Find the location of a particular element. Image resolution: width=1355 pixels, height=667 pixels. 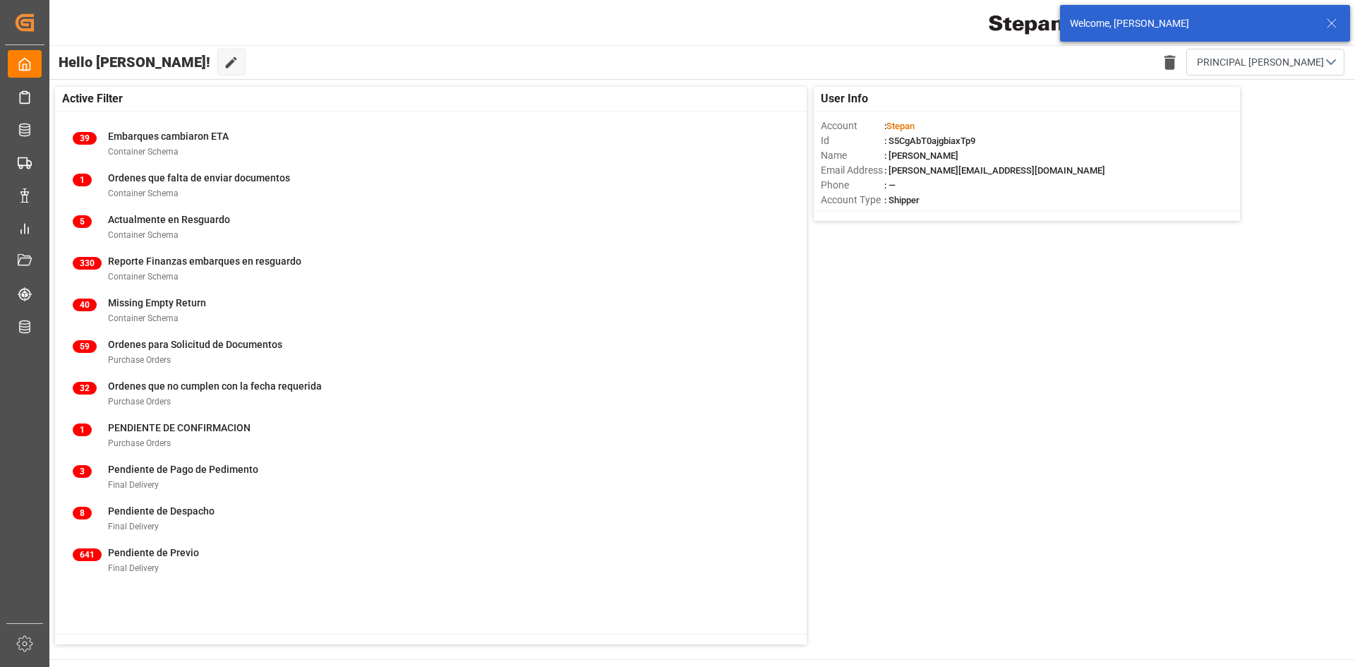

span: 32 is located at coordinates (85, 388).